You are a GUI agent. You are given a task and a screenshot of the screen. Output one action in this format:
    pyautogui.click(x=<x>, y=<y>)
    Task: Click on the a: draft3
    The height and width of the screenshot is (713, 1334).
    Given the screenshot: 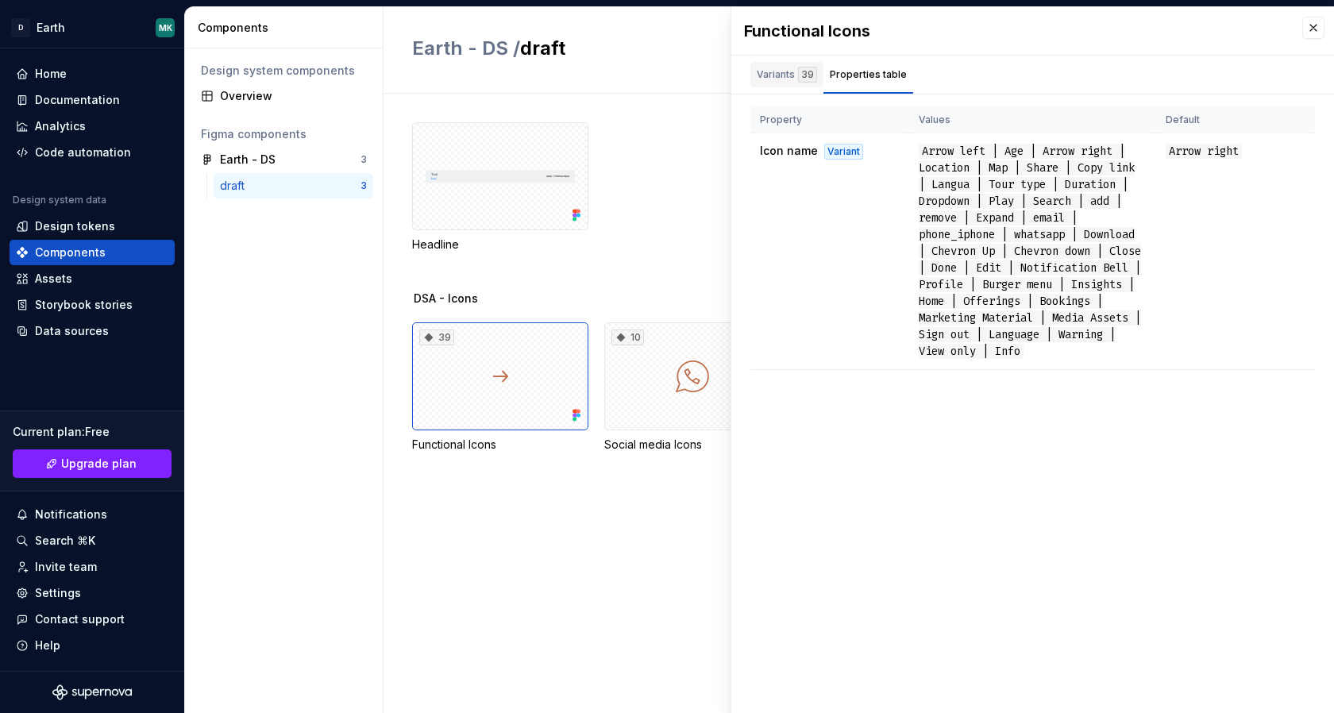 What is the action you would take?
    pyautogui.click(x=293, y=186)
    